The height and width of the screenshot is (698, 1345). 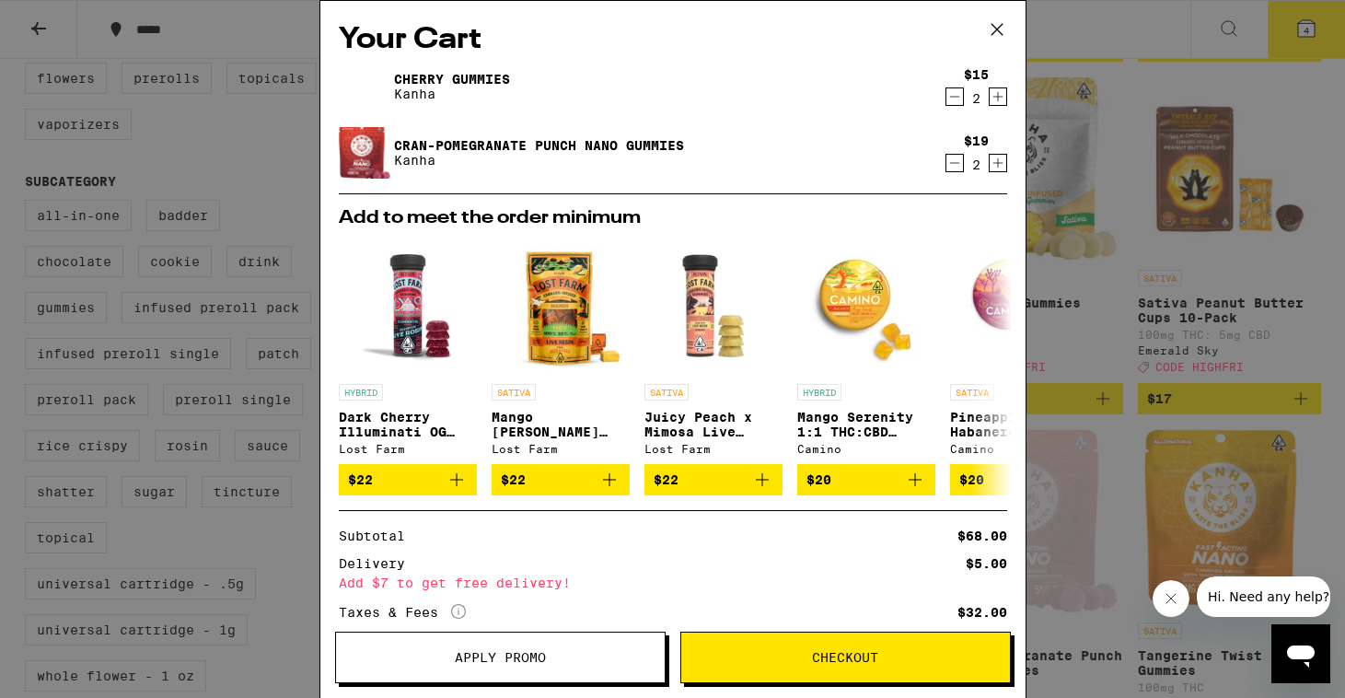 I want to click on div: $15, so click(x=976, y=75).